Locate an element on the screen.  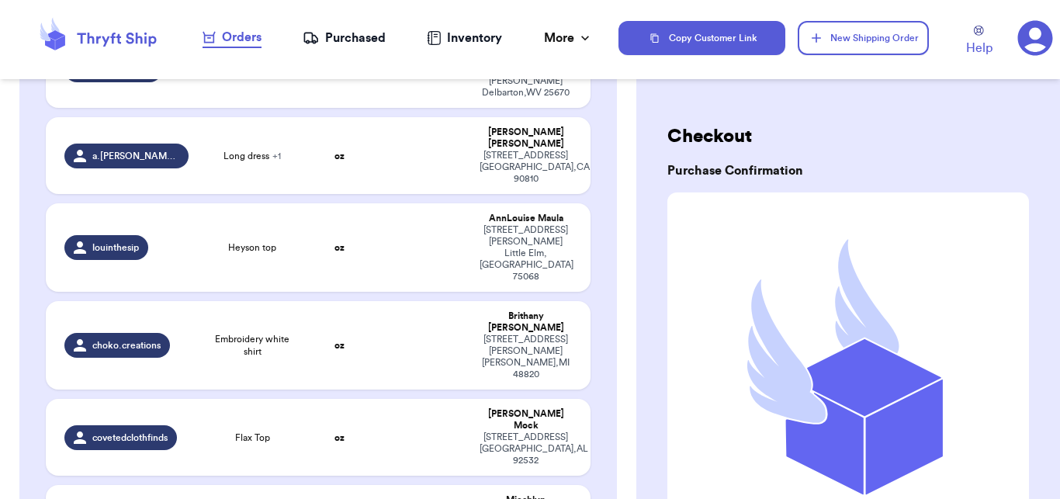
span: Heyson top is located at coordinates (252, 248).